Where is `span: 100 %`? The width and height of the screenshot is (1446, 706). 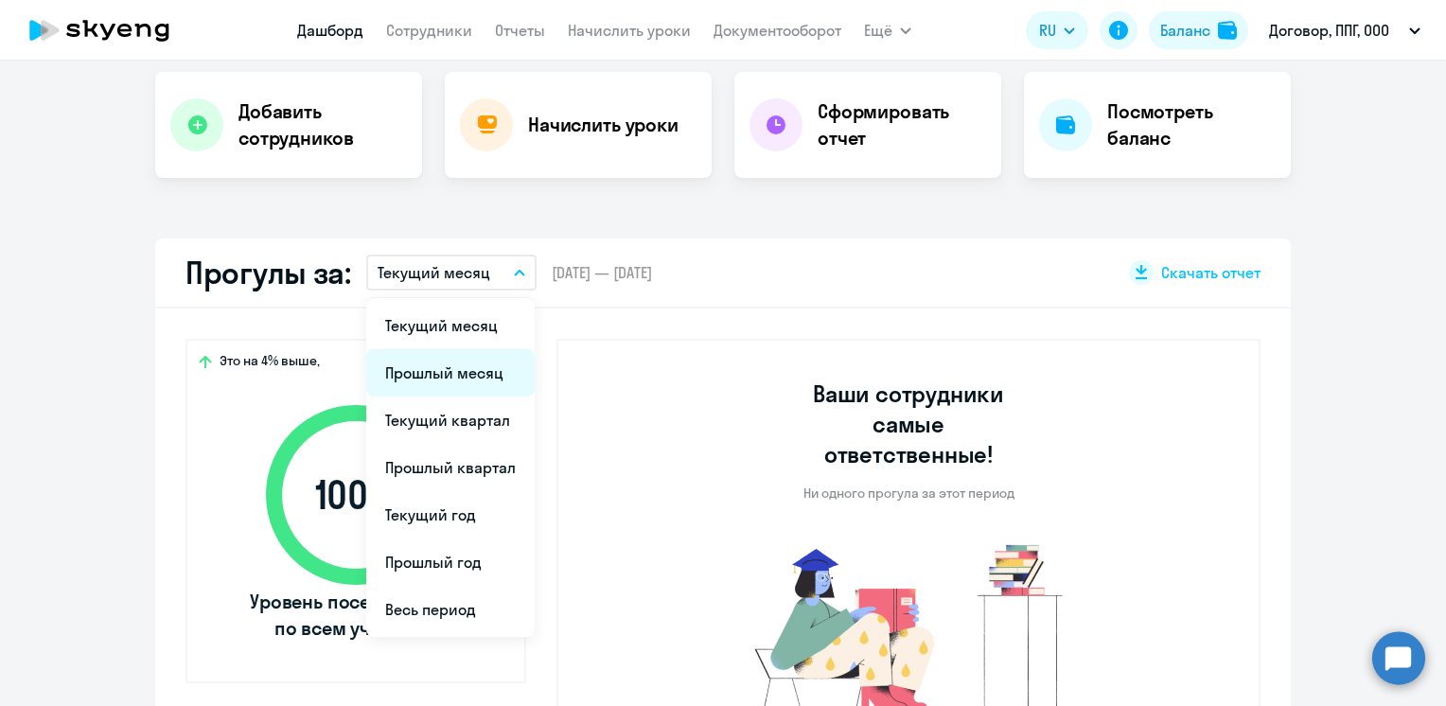
span: 100 % is located at coordinates (356, 495).